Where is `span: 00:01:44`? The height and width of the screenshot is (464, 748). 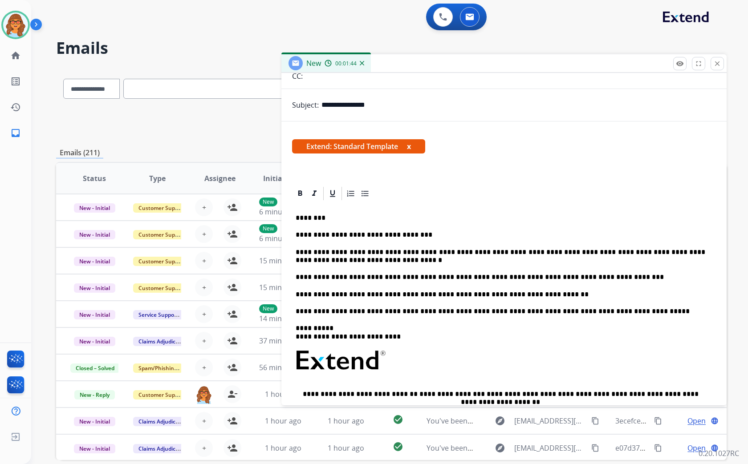 span: 00:01:44 is located at coordinates (346, 64).